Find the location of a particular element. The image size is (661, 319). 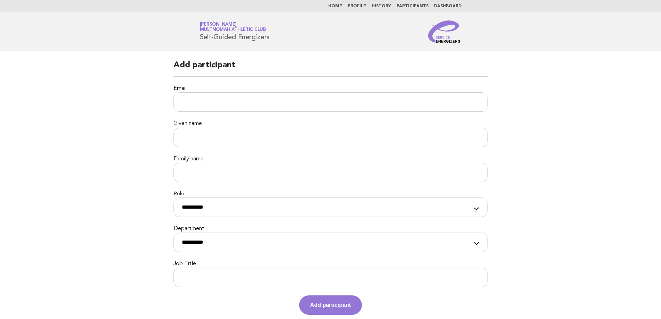

label: Job Title is located at coordinates (330, 264).